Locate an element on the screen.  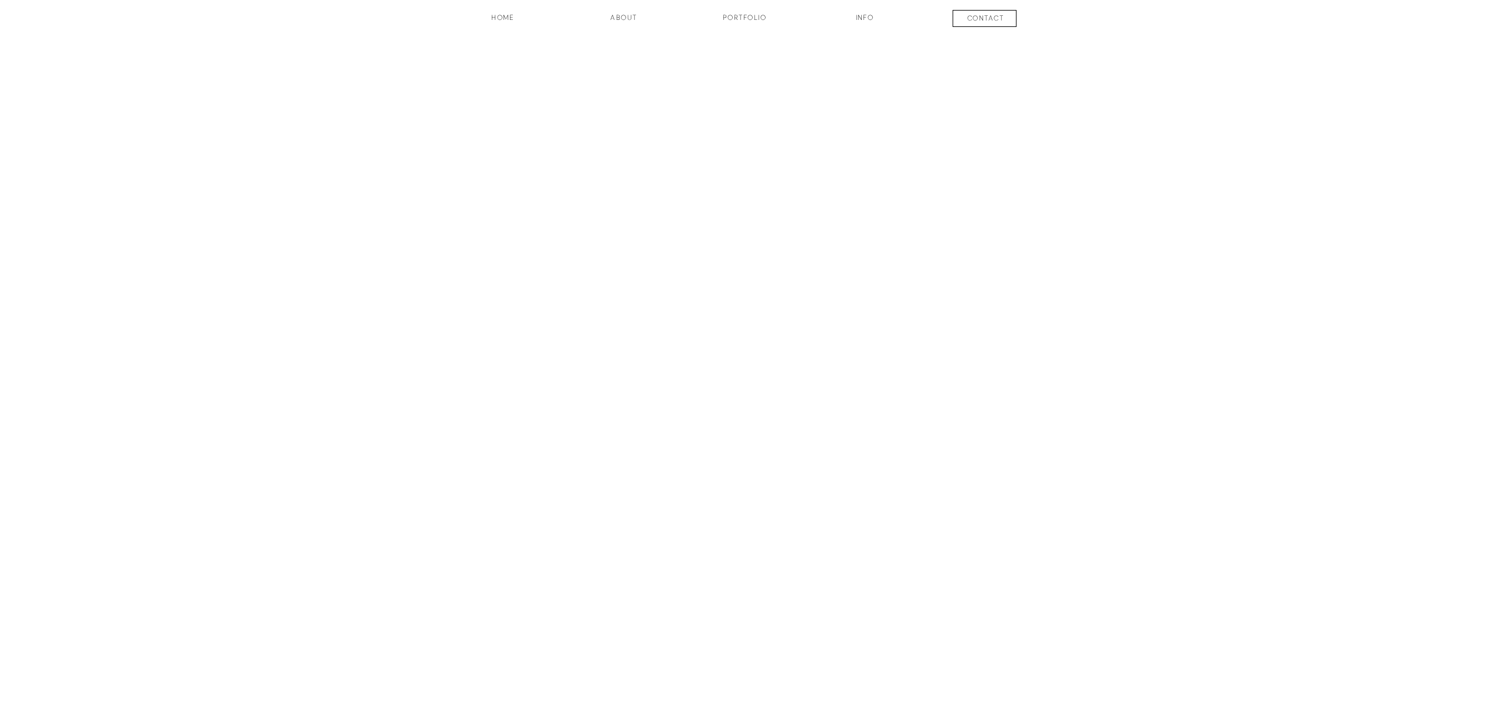
a: INFO is located at coordinates (865, 22).